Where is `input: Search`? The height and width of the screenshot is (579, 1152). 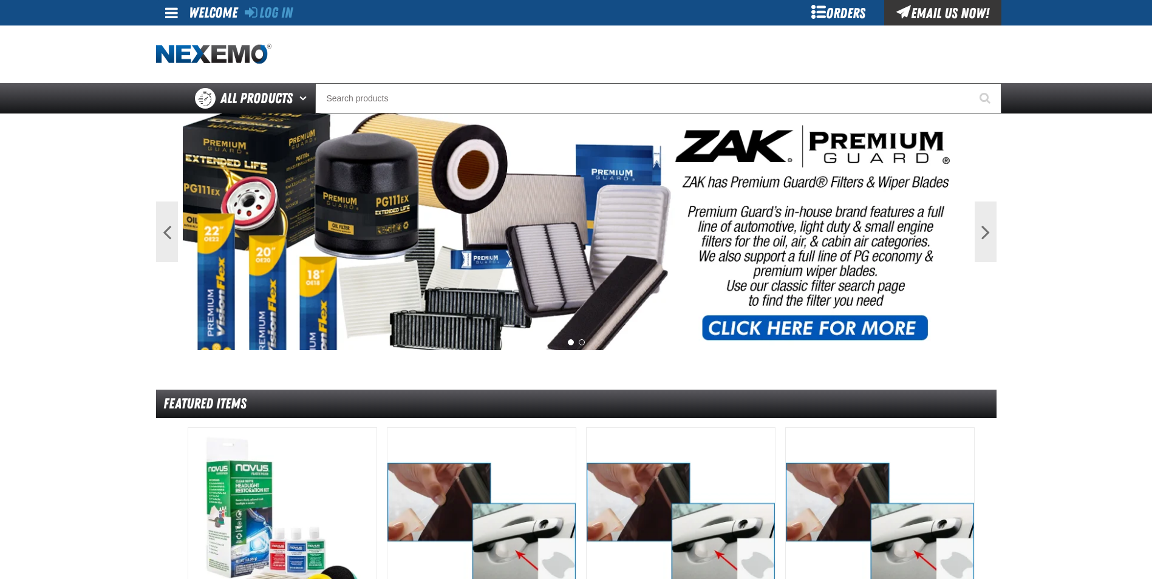 input: Search is located at coordinates (658, 98).